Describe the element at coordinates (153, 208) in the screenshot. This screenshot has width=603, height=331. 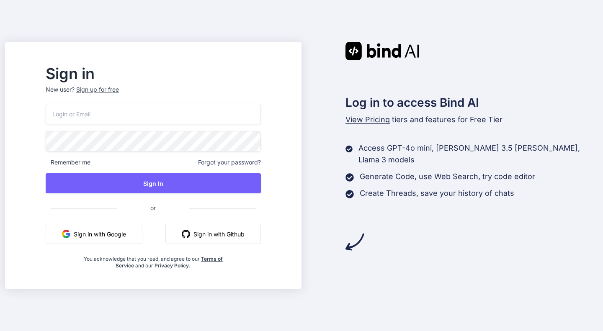
I see `span: or` at that location.